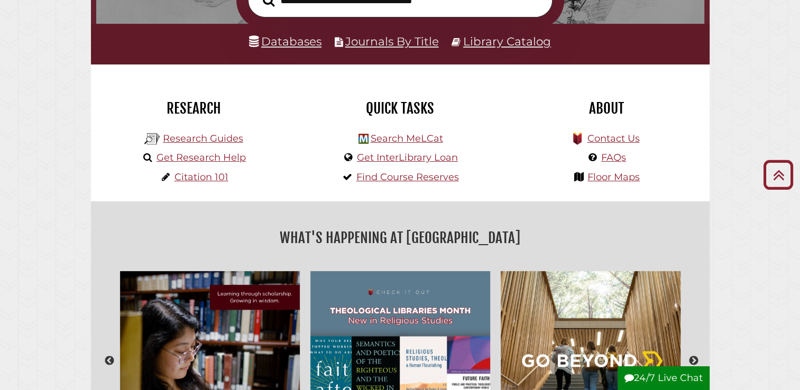 The image size is (800, 390). I want to click on h2: About, so click(606, 108).